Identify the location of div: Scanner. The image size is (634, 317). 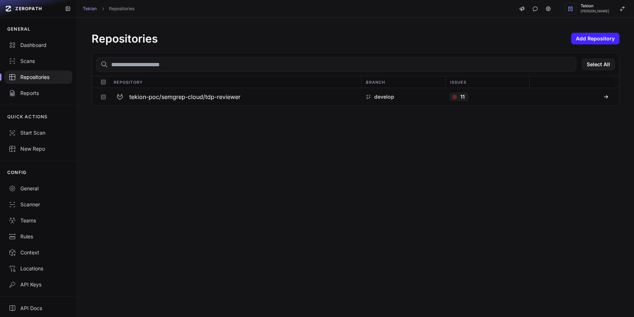
(38, 204).